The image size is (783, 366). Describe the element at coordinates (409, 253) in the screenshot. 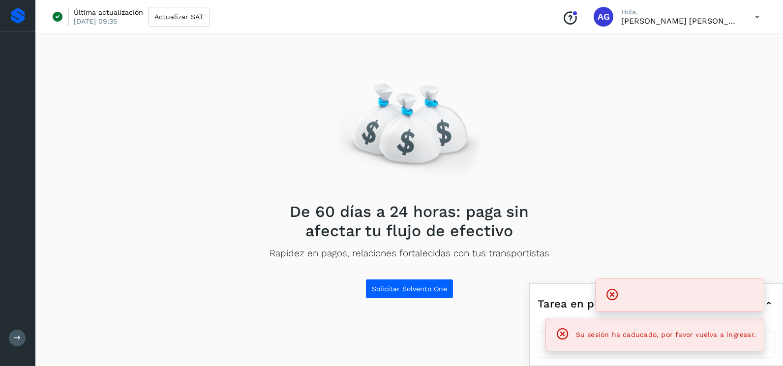

I see `p: Rapidez en pagos, relaciones fortalecidas con tus transportistas` at that location.